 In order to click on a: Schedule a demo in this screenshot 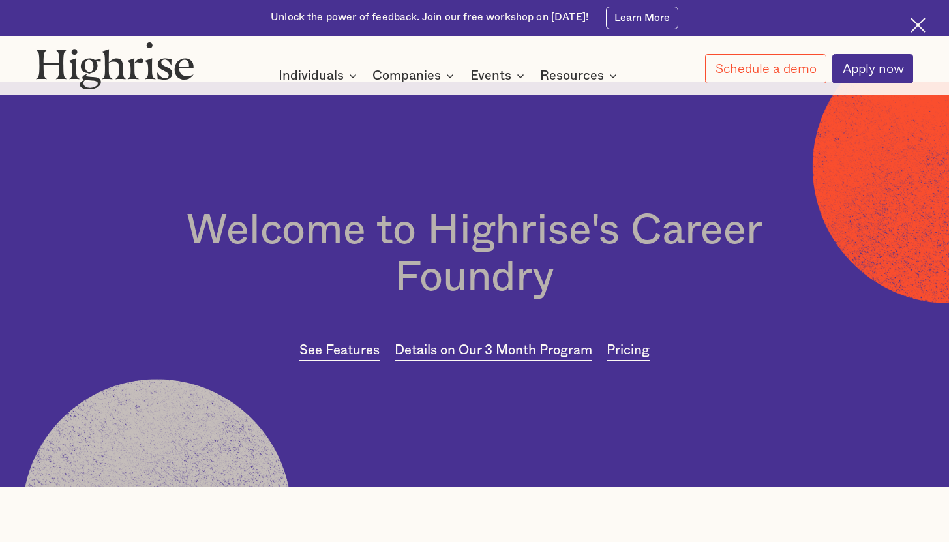, I will do `click(766, 69)`.